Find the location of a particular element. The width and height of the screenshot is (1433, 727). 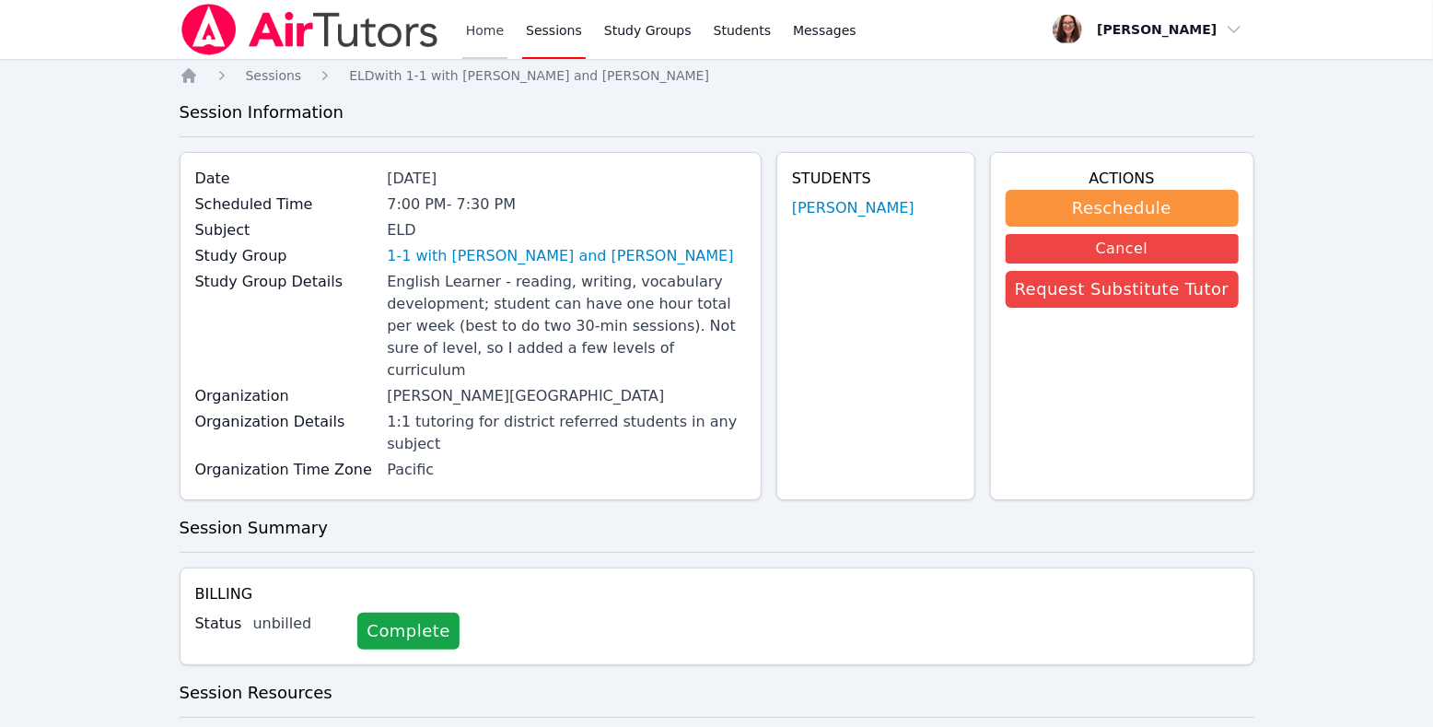

button: Request Substitute Tutor is located at coordinates (1122, 289).